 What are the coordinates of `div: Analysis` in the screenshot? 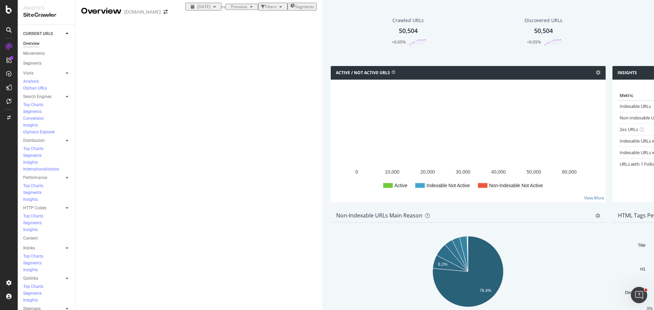 It's located at (31, 81).